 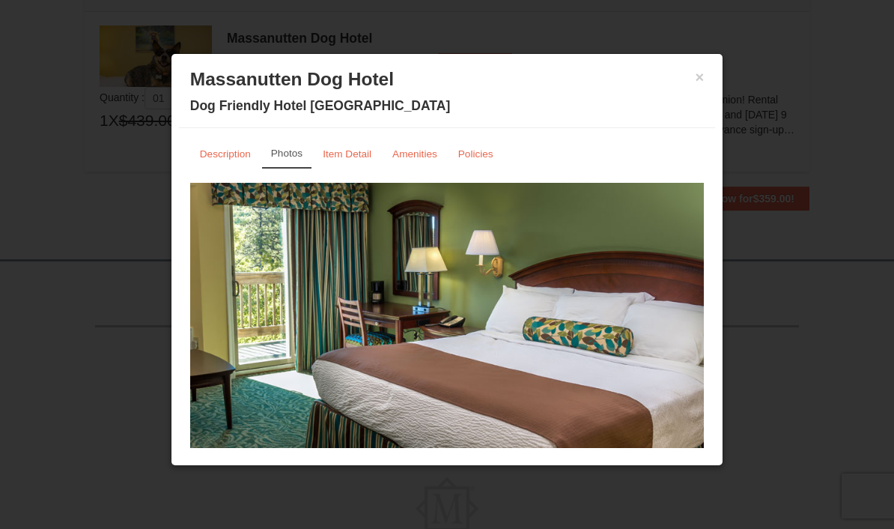 I want to click on small: Item Detail, so click(x=347, y=154).